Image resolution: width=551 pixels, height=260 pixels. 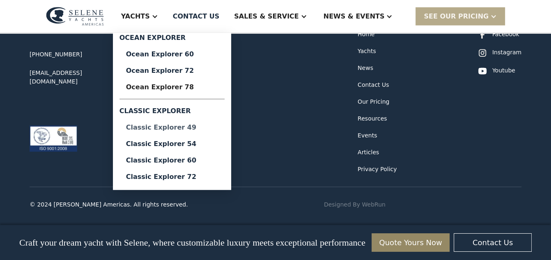 I want to click on div: Contact US, so click(x=196, y=16).